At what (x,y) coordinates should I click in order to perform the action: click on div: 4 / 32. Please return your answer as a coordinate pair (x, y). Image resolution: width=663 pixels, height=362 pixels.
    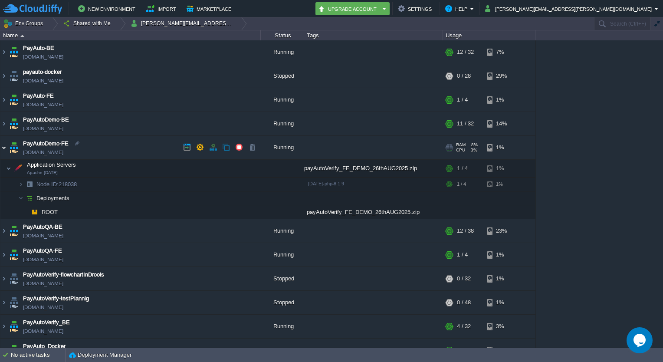
    Looking at the image, I should click on (464, 326).